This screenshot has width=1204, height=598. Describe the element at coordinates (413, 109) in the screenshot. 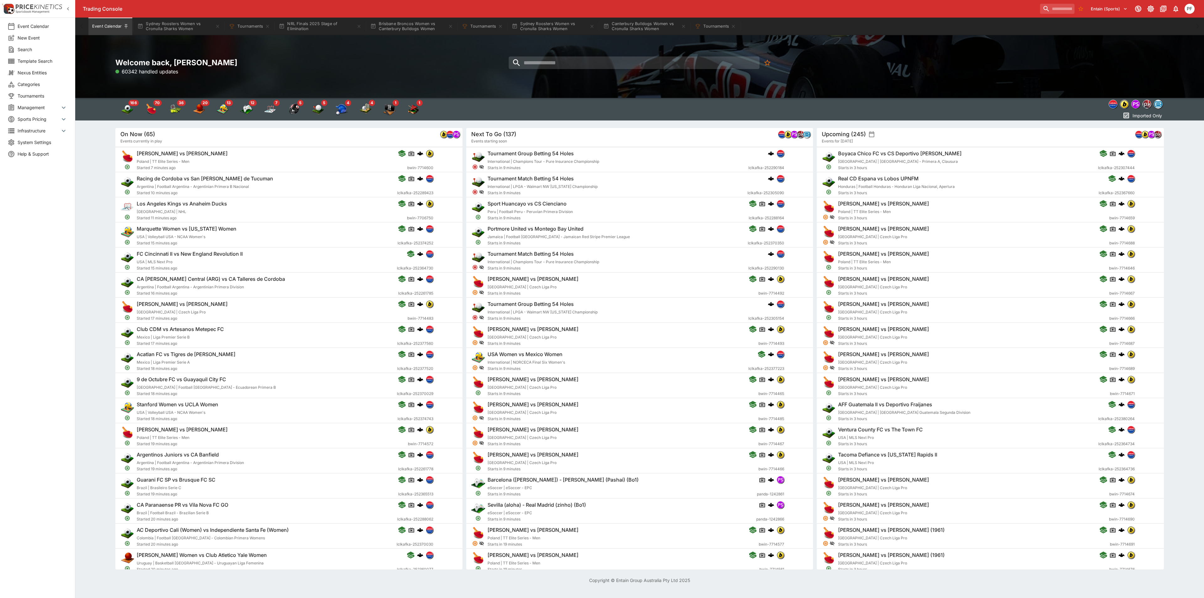

I see `img: snooker` at that location.